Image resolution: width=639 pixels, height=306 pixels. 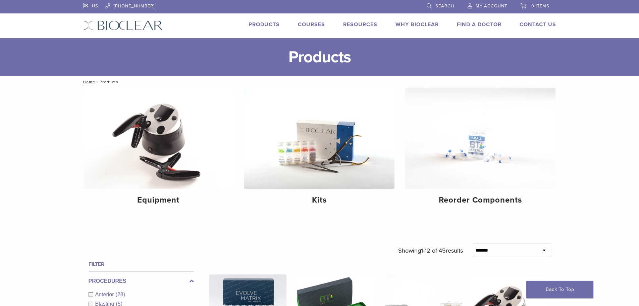 I want to click on span: (28), so click(x=120, y=294).